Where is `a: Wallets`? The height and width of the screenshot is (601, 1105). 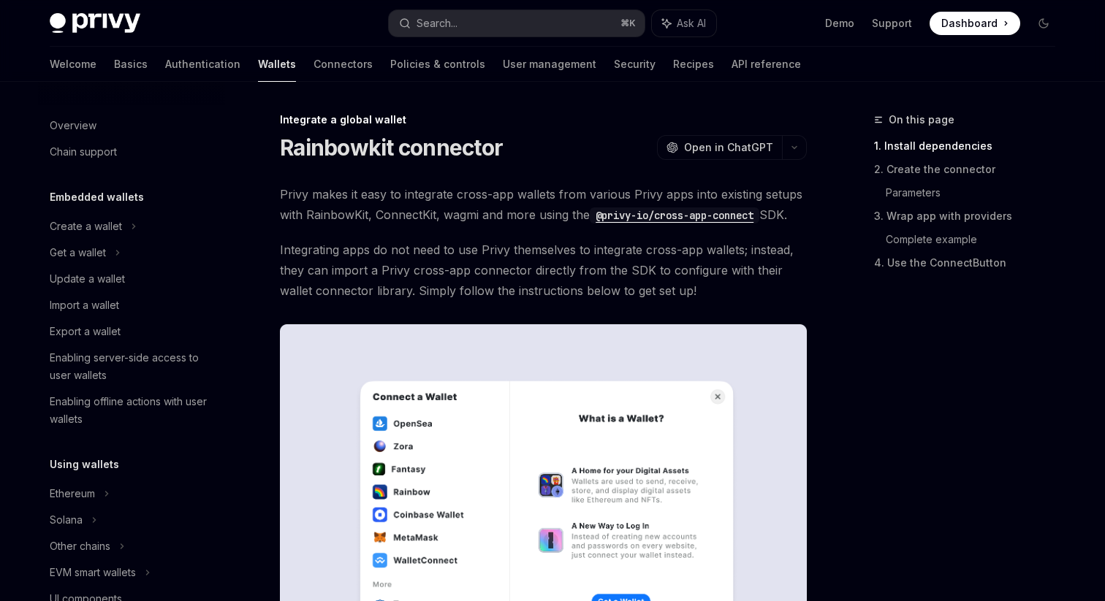 a: Wallets is located at coordinates (277, 64).